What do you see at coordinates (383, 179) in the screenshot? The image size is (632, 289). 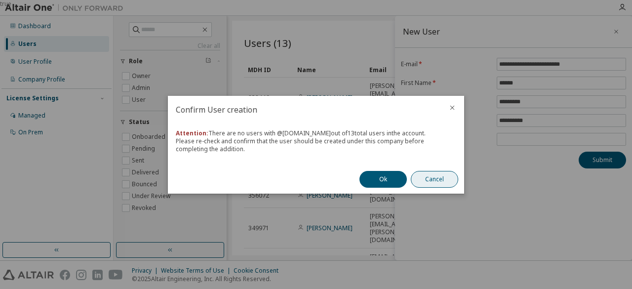 I see `button: Ok` at bounding box center [383, 179].